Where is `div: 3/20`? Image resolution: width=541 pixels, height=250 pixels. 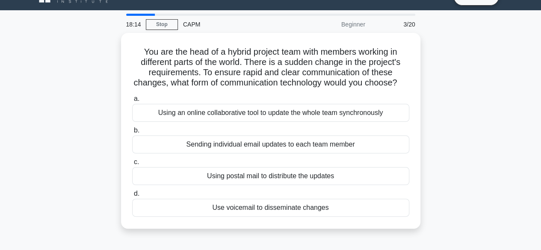
div: 3/20 is located at coordinates (395, 24).